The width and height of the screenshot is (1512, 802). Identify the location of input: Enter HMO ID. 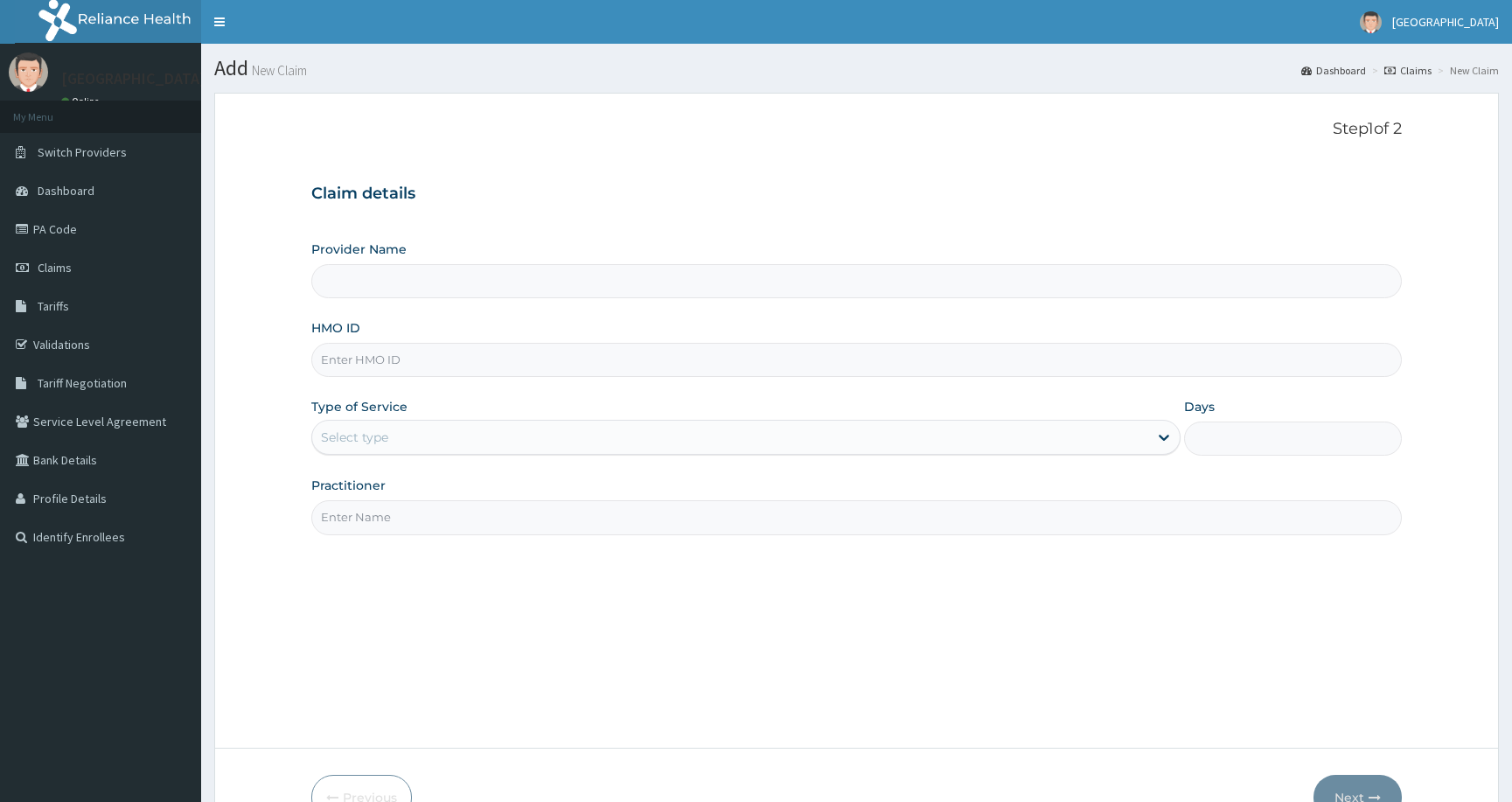
(856, 360).